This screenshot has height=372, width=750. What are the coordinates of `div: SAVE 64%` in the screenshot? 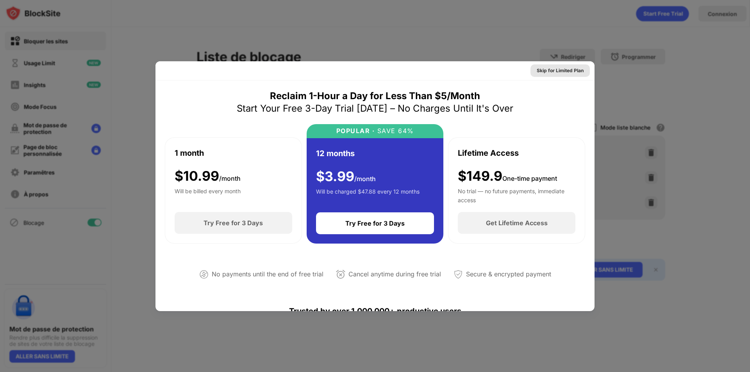 It's located at (394, 131).